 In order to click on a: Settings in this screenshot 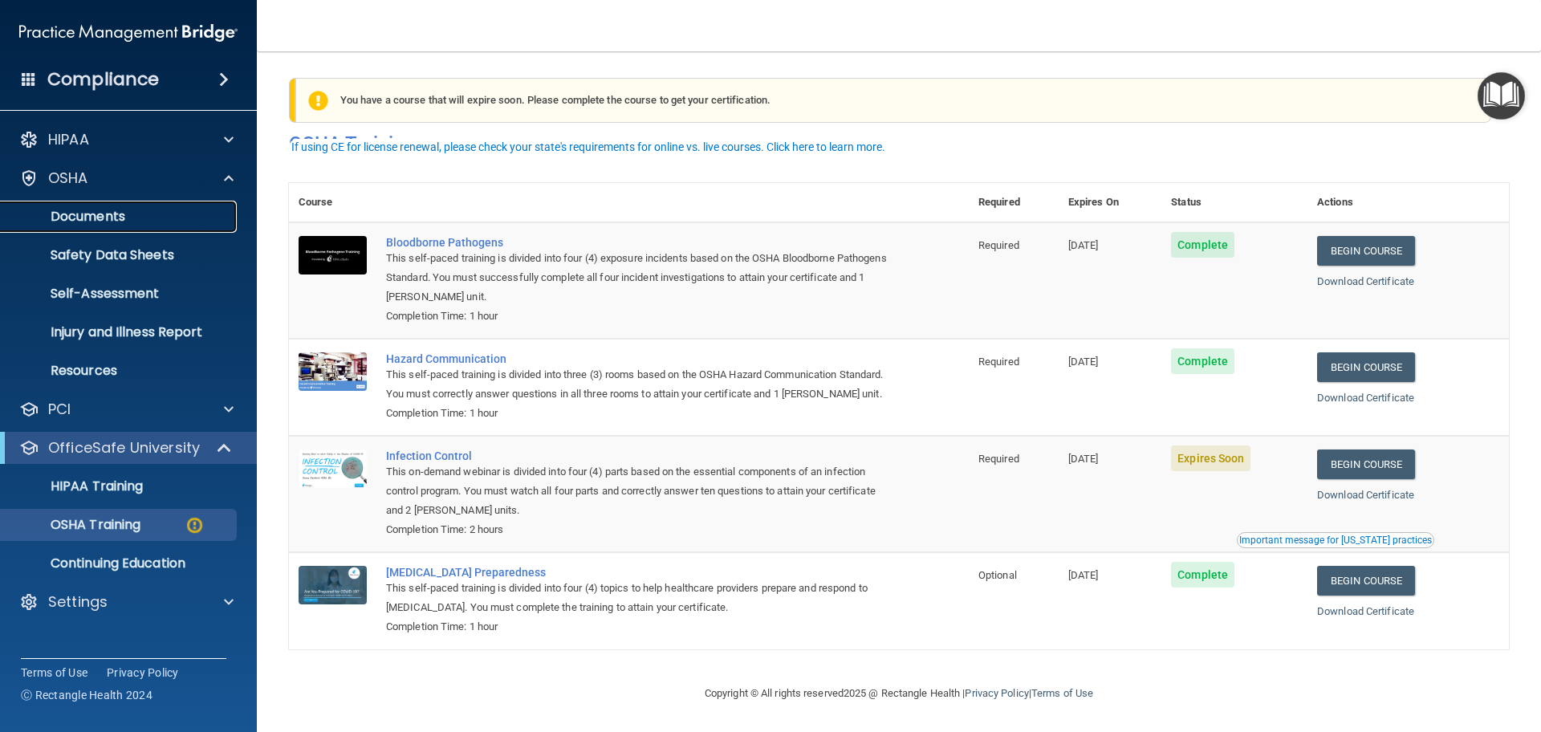, I will do `click(126, 602)`.